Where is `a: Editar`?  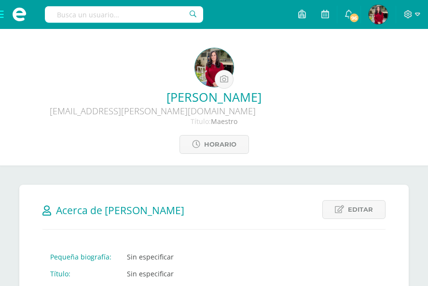 a: Editar is located at coordinates (354, 210).